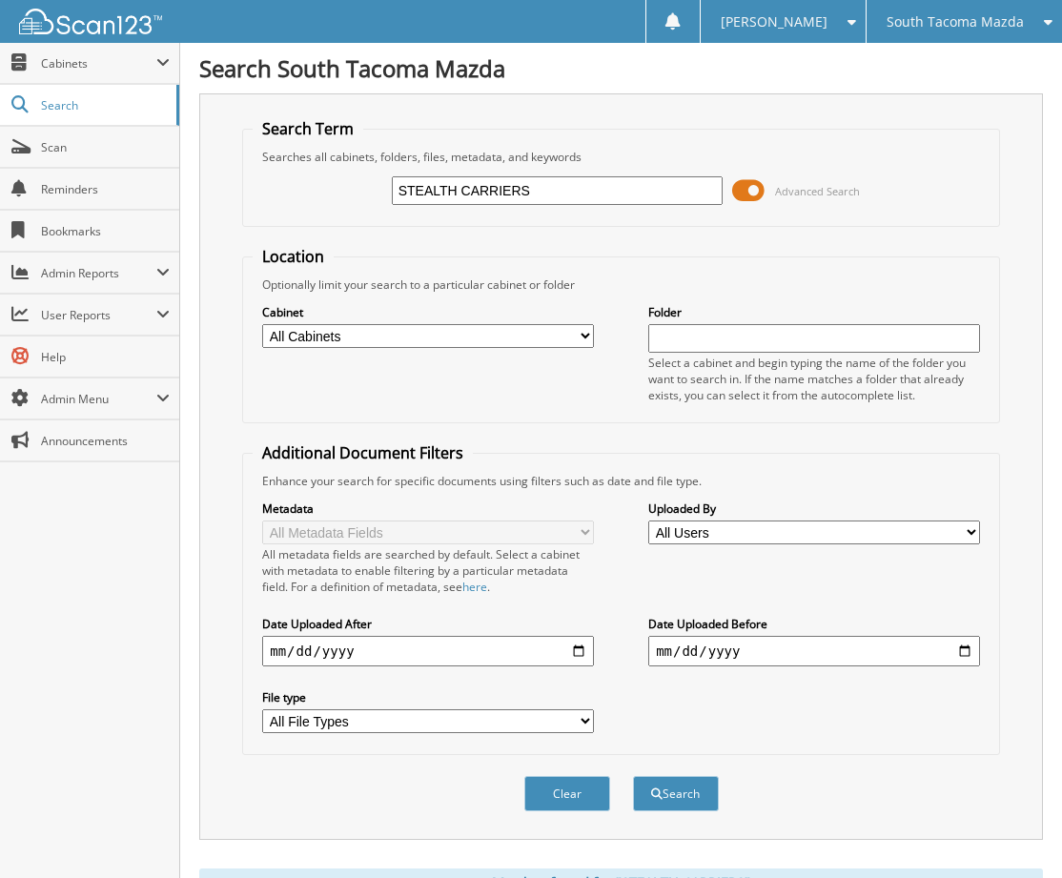 Image resolution: width=1062 pixels, height=878 pixels. What do you see at coordinates (621, 284) in the screenshot?
I see `div: Optionally limit your search to a particular cabinet or folder` at bounding box center [621, 284].